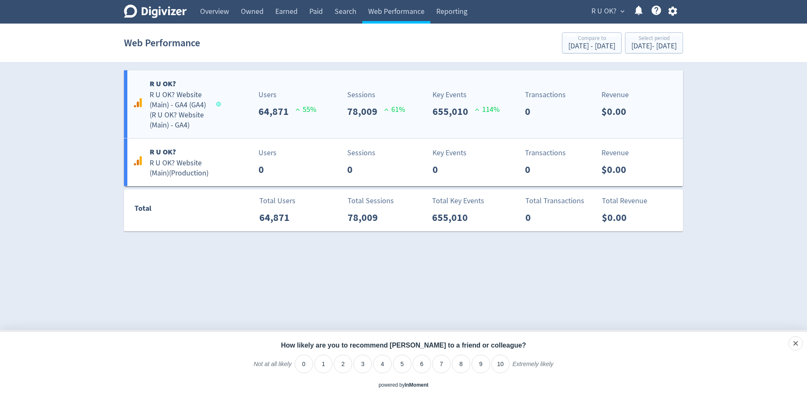 This screenshot has width=807, height=393. What do you see at coordinates (604, 11) in the screenshot?
I see `span: R U OK?` at bounding box center [604, 11].